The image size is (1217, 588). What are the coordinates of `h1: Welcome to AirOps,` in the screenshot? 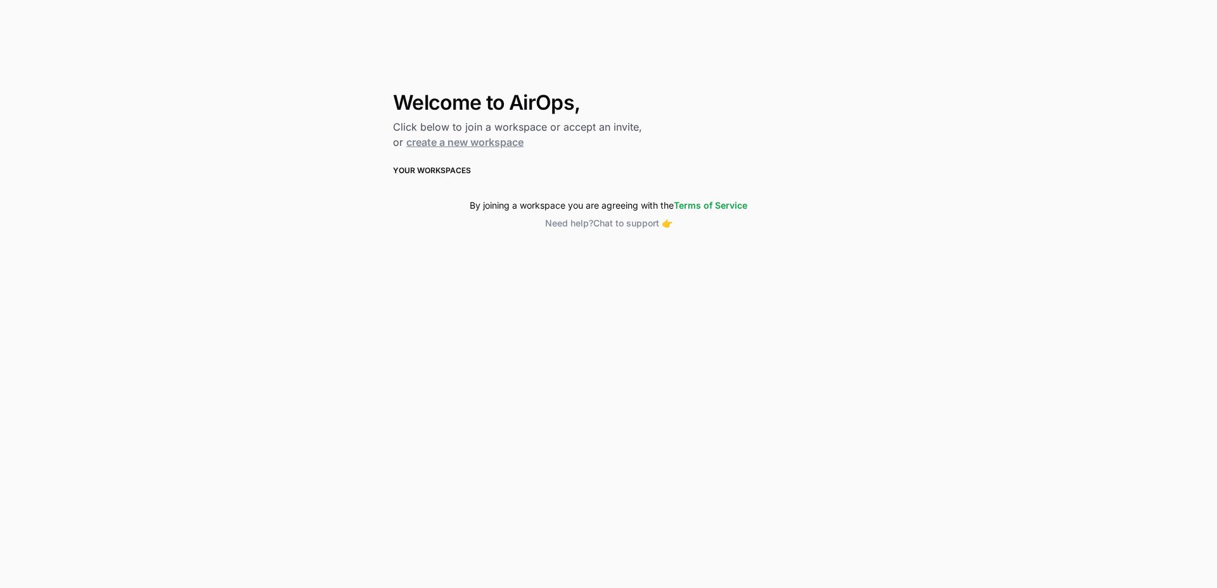 It's located at (608, 103).